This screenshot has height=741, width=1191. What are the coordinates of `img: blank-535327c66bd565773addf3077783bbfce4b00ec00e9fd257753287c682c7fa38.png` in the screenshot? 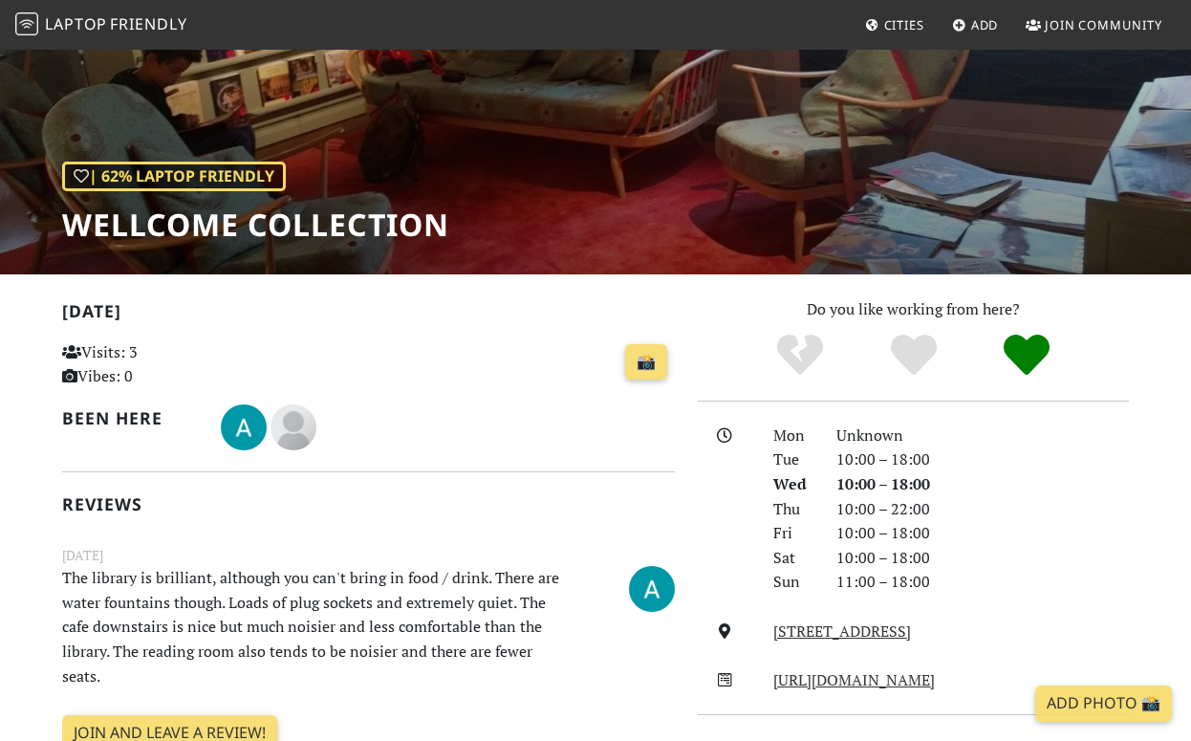 It's located at (293, 427).